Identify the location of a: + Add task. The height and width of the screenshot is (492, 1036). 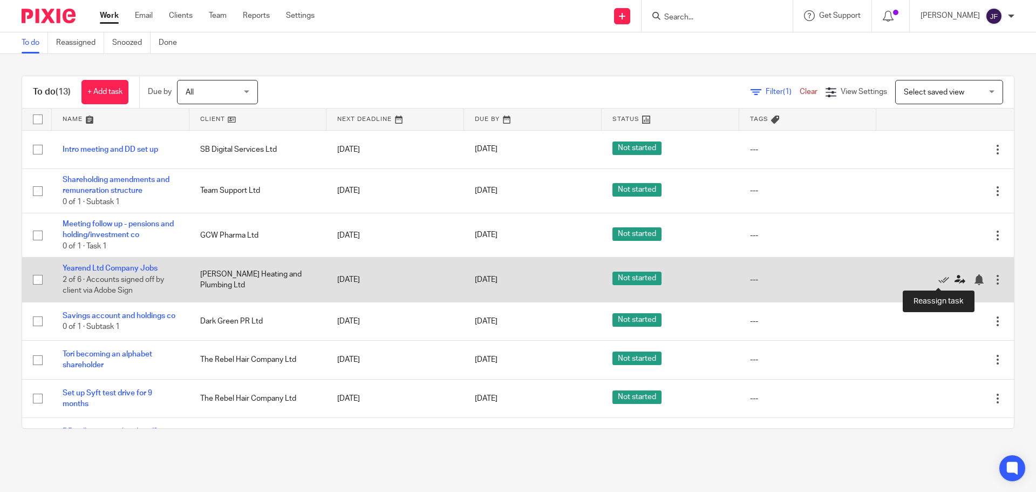
(105, 92).